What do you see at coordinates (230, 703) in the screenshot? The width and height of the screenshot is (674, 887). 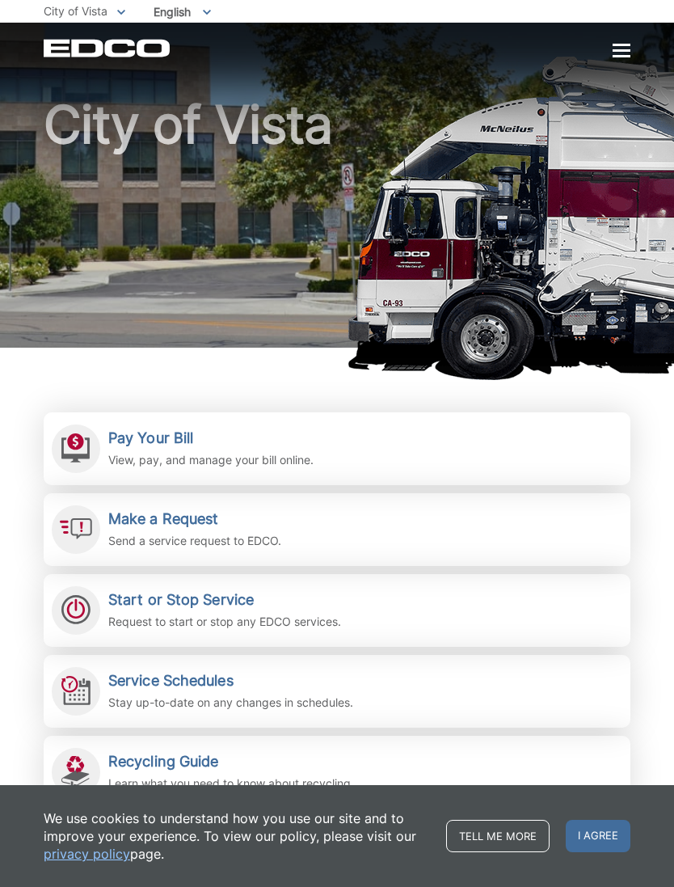 I see `p: Stay up-to-date on any changes in schedules.` at bounding box center [230, 703].